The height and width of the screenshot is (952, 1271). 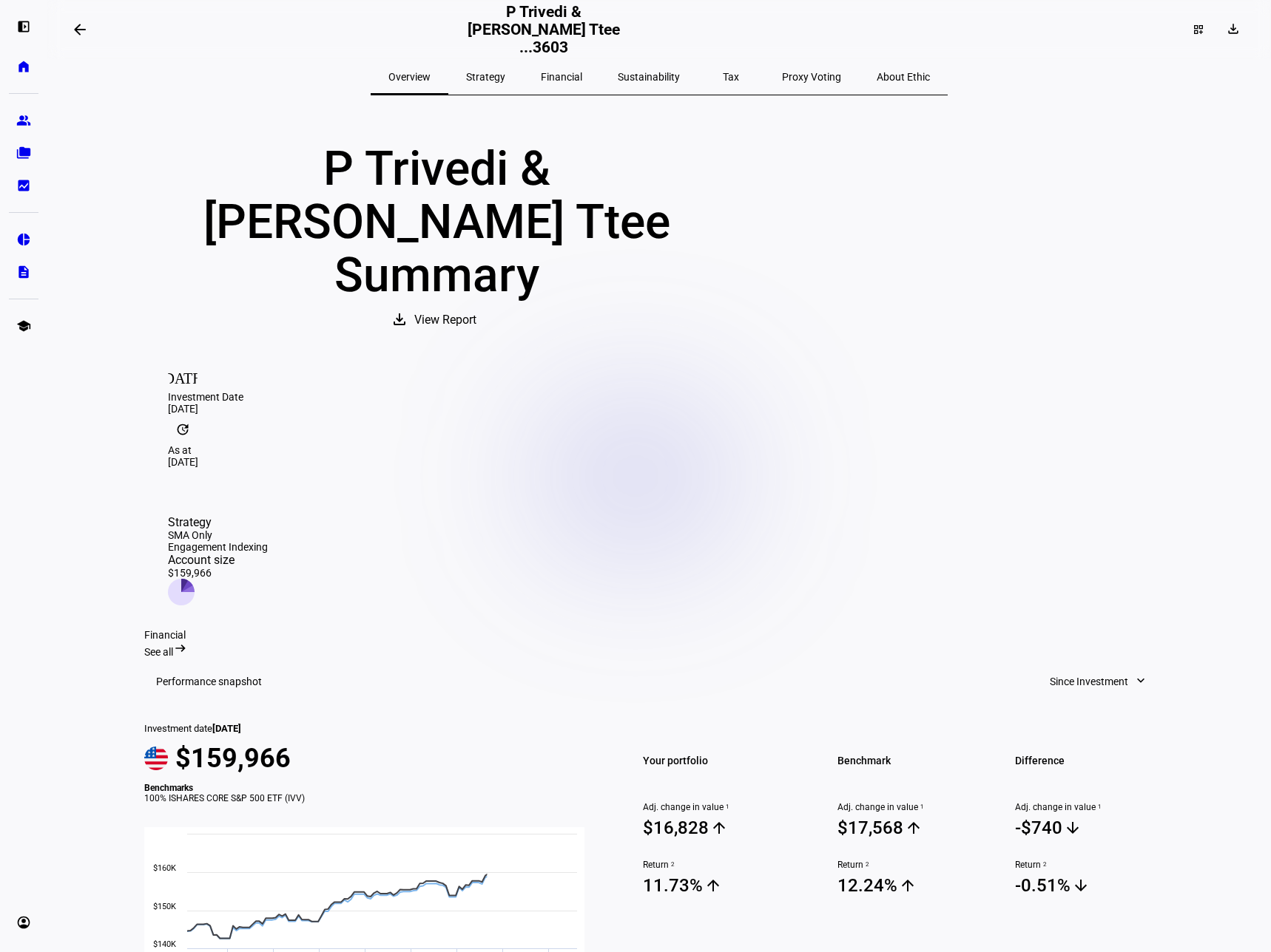 I want to click on eth-mat-symbol: pie_chart, so click(x=24, y=239).